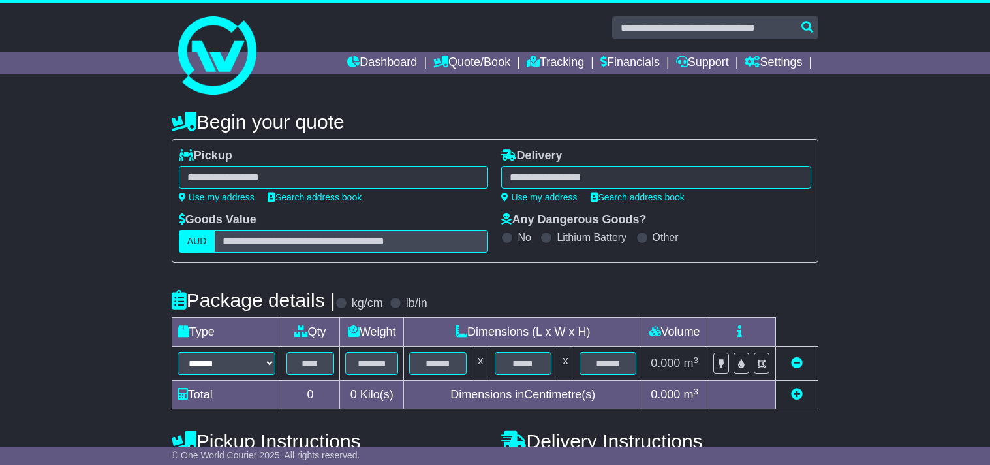 Image resolution: width=990 pixels, height=465 pixels. I want to click on a: Tracking, so click(555, 63).